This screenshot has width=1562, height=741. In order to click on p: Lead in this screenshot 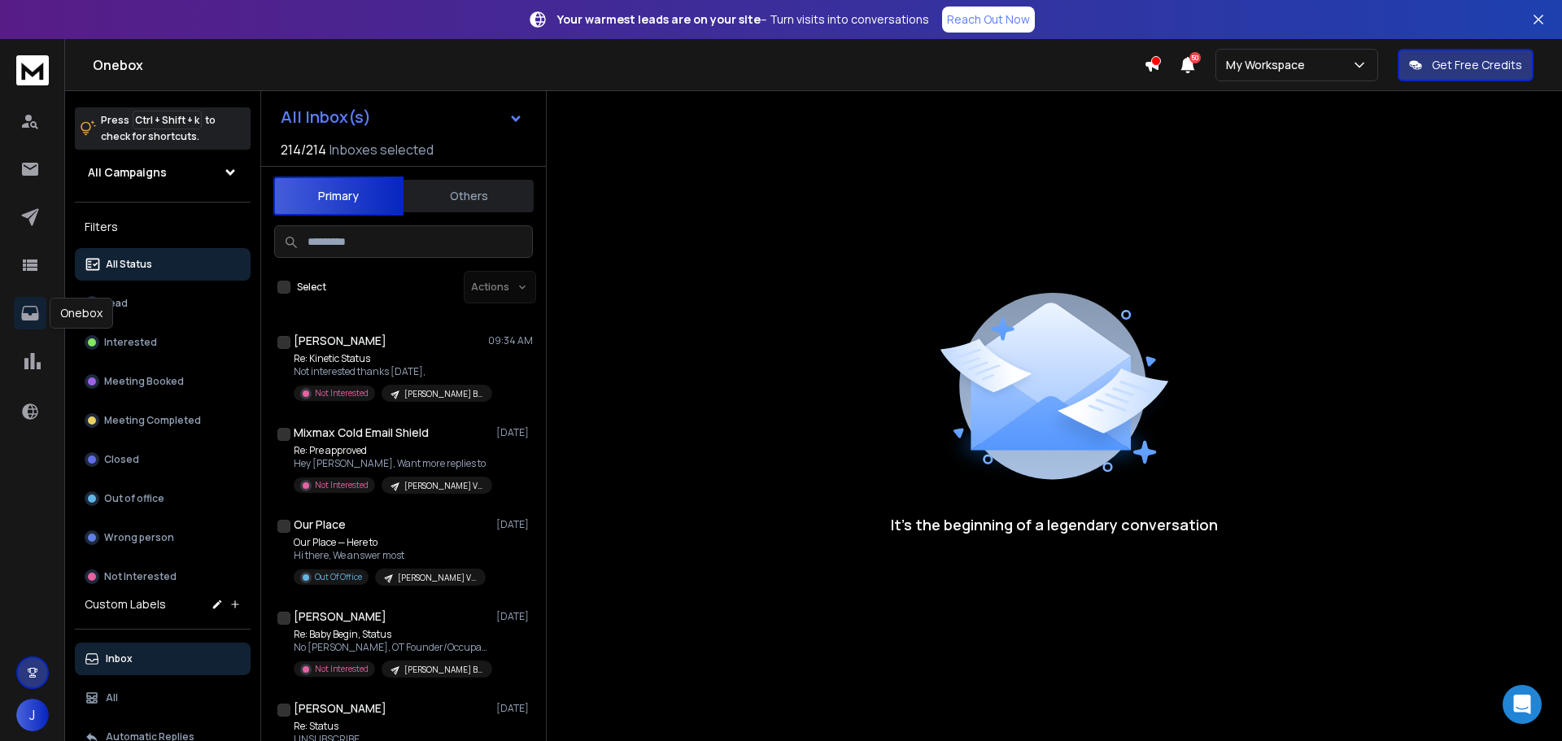, I will do `click(116, 303)`.